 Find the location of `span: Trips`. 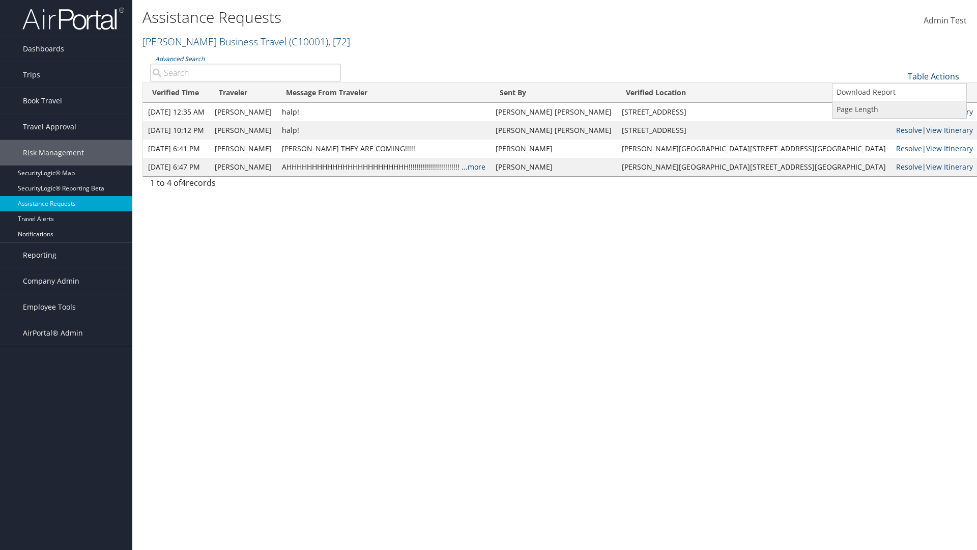

span: Trips is located at coordinates (32, 75).